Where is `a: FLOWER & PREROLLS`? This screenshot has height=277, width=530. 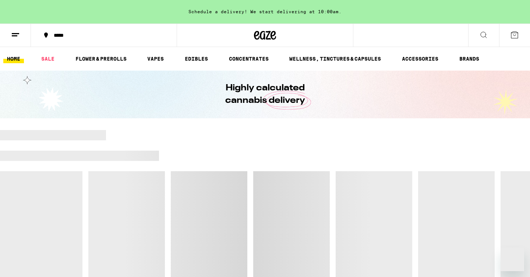 a: FLOWER & PREROLLS is located at coordinates (101, 59).